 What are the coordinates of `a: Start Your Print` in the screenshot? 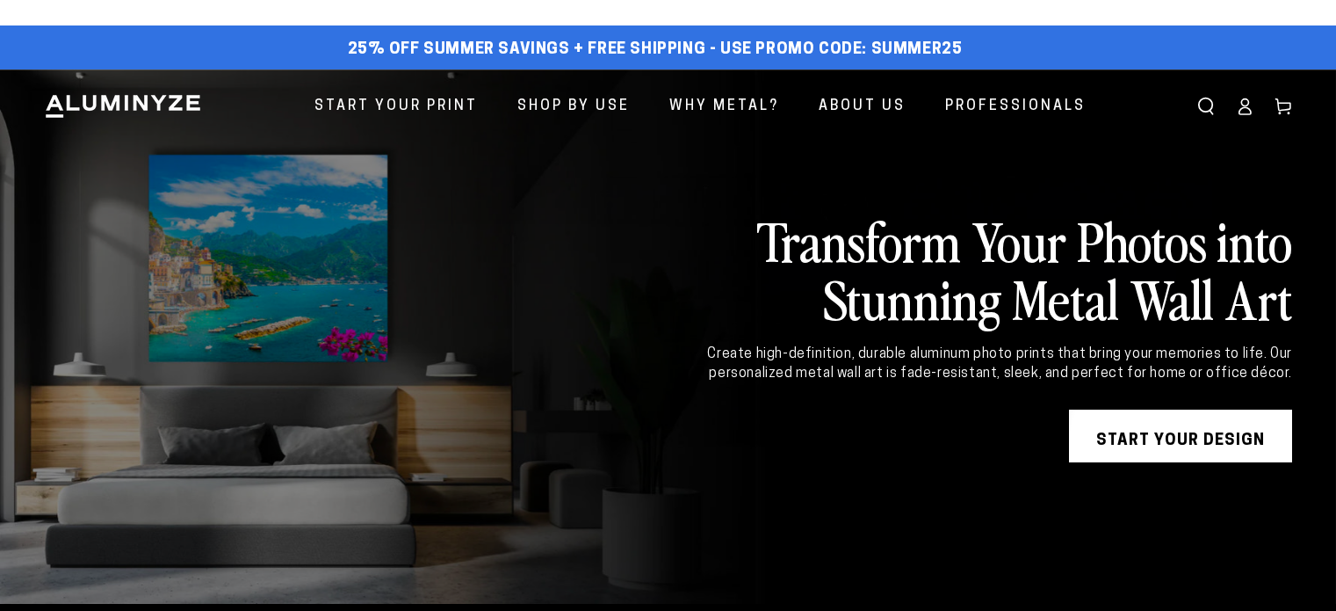 It's located at (396, 106).